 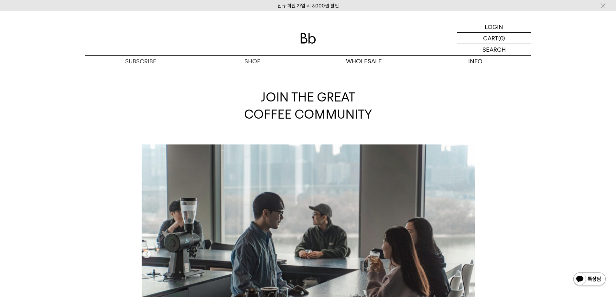 What do you see at coordinates (494, 27) in the screenshot?
I see `p: LOGIN` at bounding box center [494, 27].